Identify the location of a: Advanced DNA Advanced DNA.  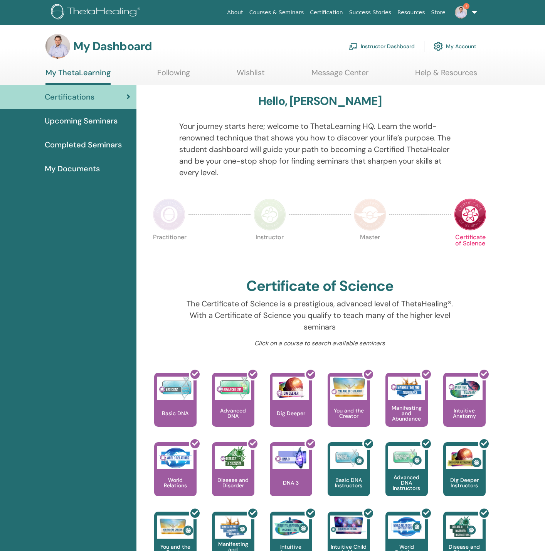
(233, 407).